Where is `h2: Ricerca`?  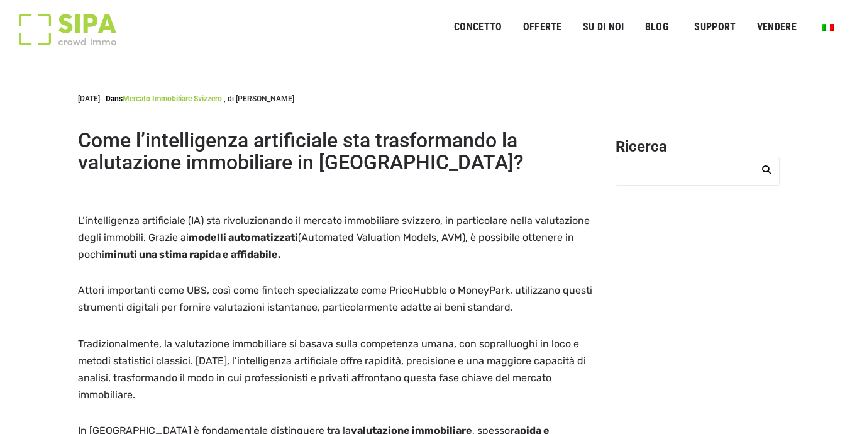
h2: Ricerca is located at coordinates (697, 146).